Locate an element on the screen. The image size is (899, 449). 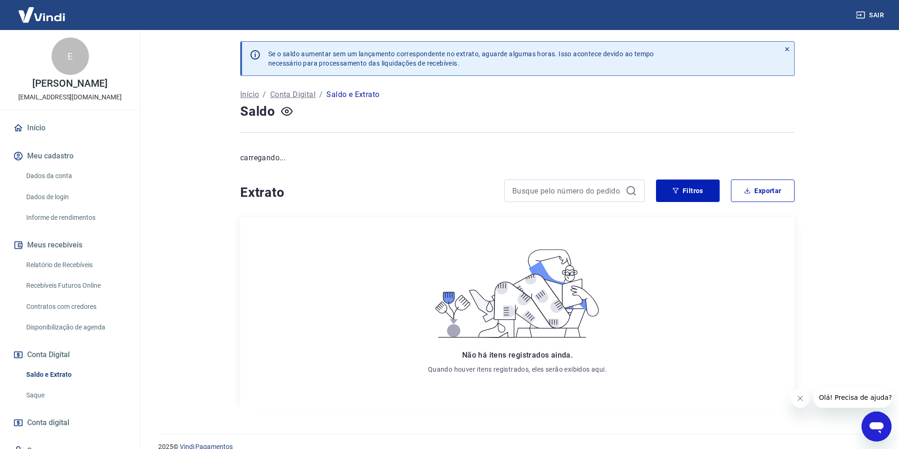
p: Início is located at coordinates (250, 95).